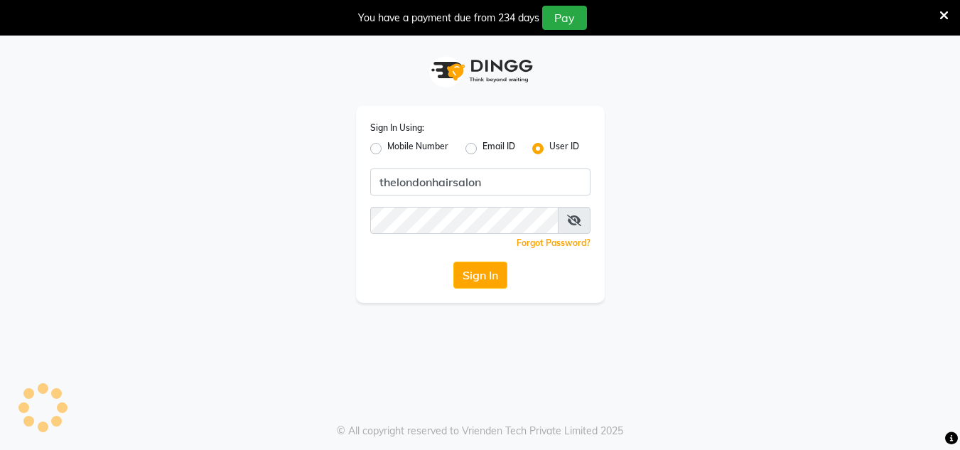 The width and height of the screenshot is (960, 450). I want to click on label: User ID, so click(564, 148).